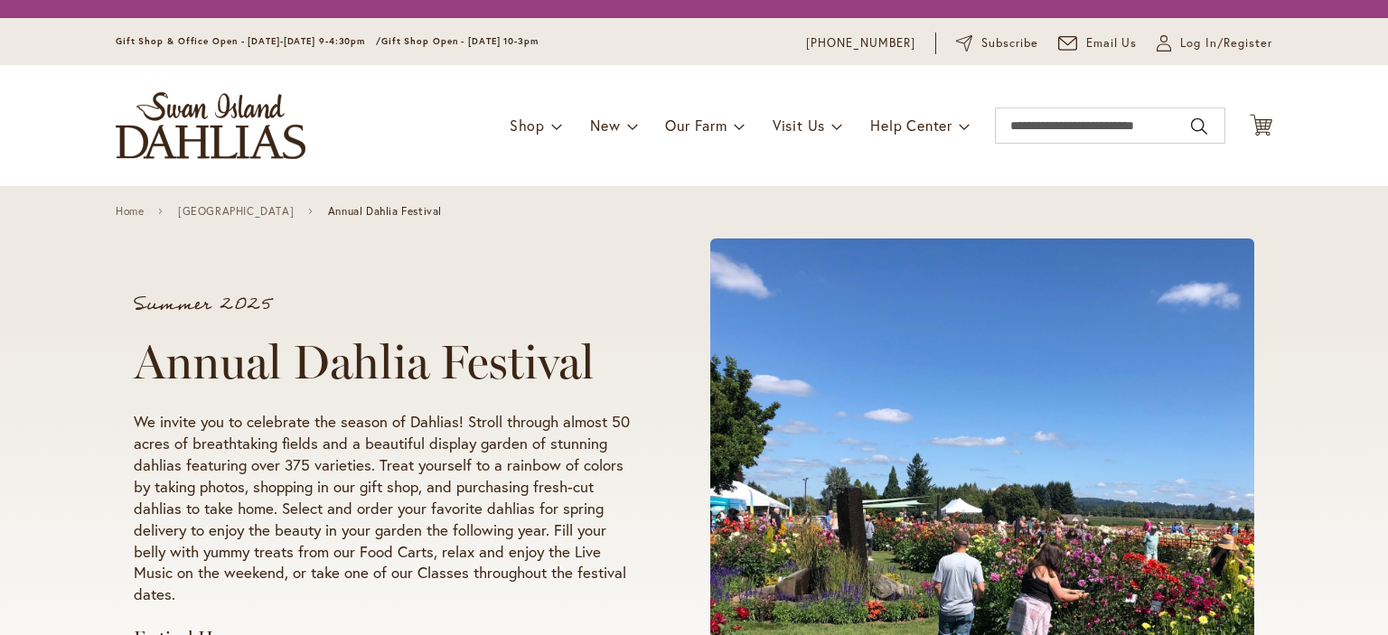  Describe the element at coordinates (388, 362) in the screenshot. I see `h1: Annual Dahlia Festival` at that location.